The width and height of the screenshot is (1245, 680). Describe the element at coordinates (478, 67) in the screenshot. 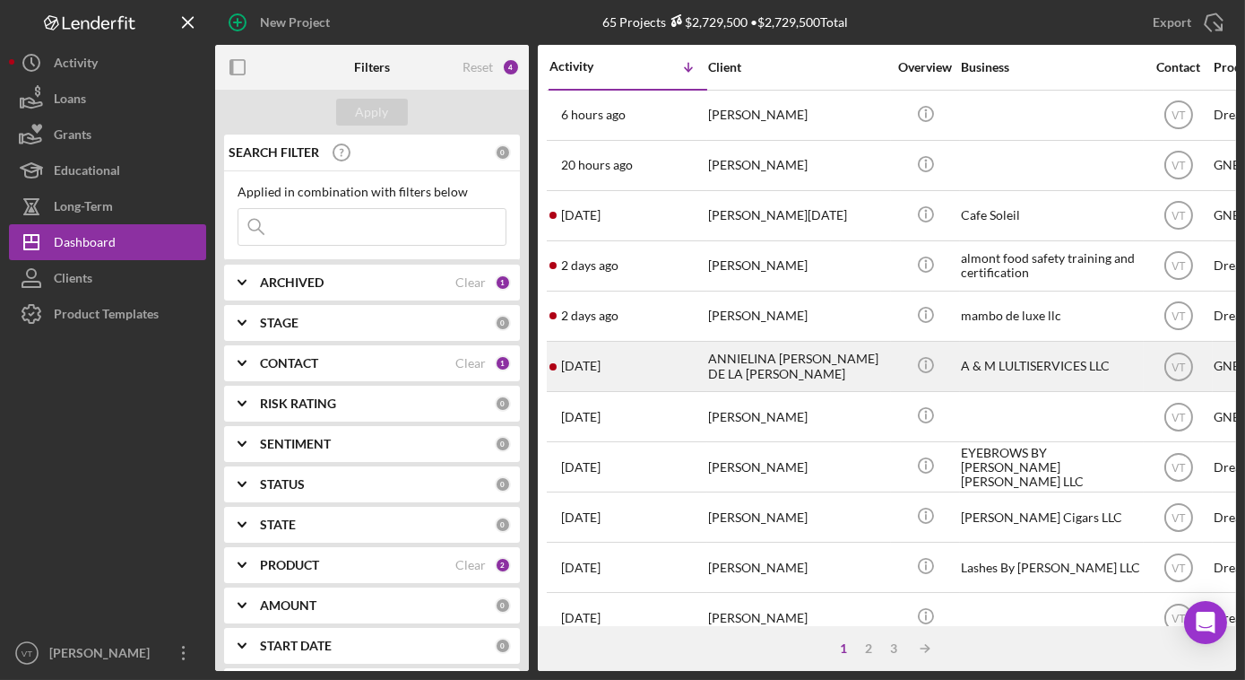

I see `div: Reset` at that location.